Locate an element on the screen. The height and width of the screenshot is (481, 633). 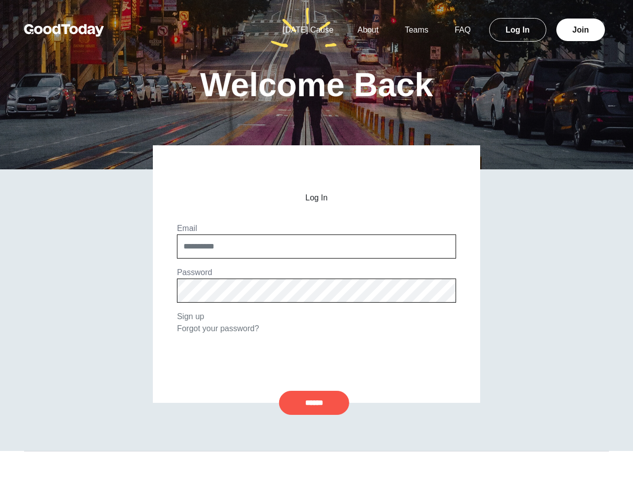
label: Email is located at coordinates (187, 228).